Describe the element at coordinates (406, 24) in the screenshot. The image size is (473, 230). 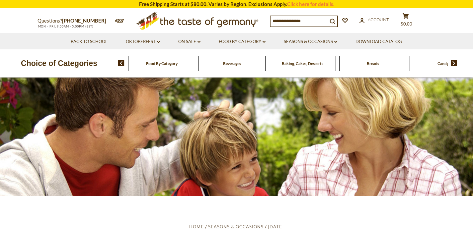
I see `span: $0.00` at that location.